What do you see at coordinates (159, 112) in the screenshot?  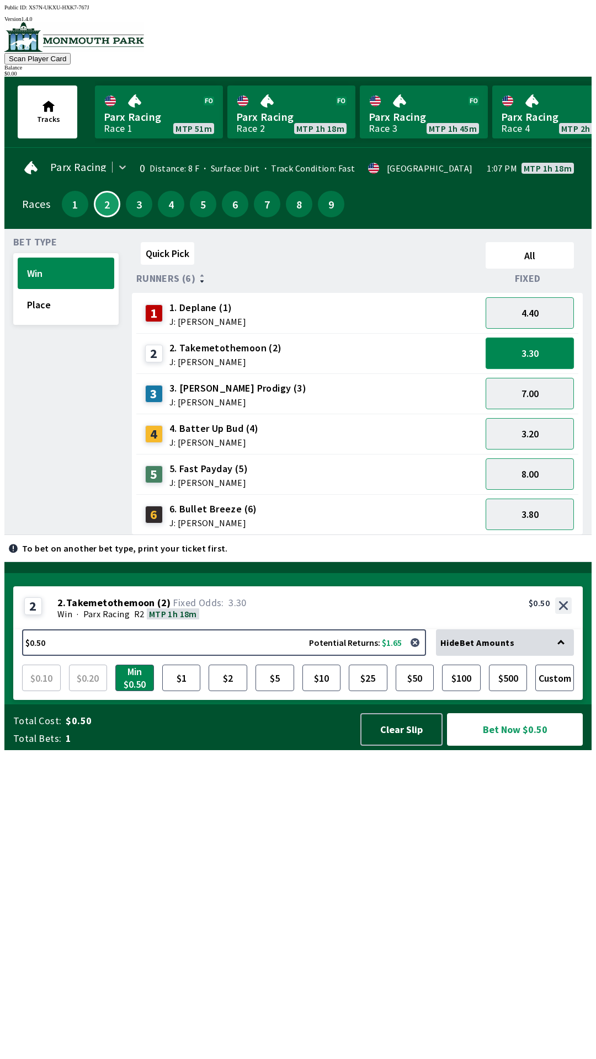 I see `a: Parx RacingRace 1MTP 51m` at bounding box center [159, 112].